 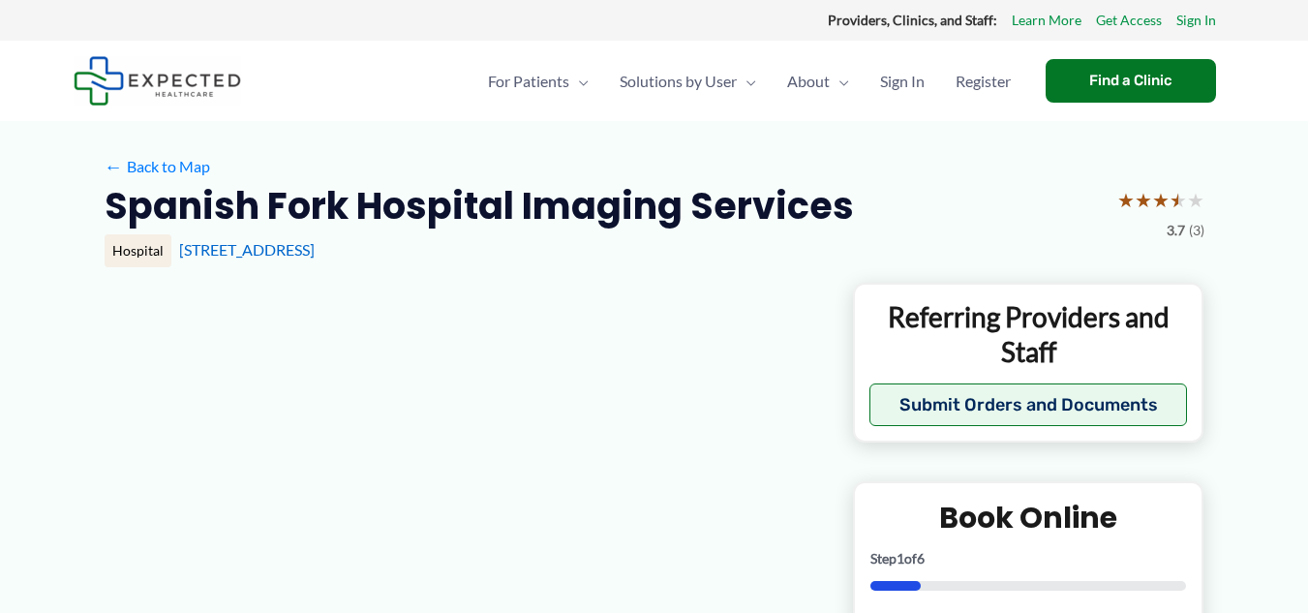 I want to click on span: 3.7, so click(x=1175, y=230).